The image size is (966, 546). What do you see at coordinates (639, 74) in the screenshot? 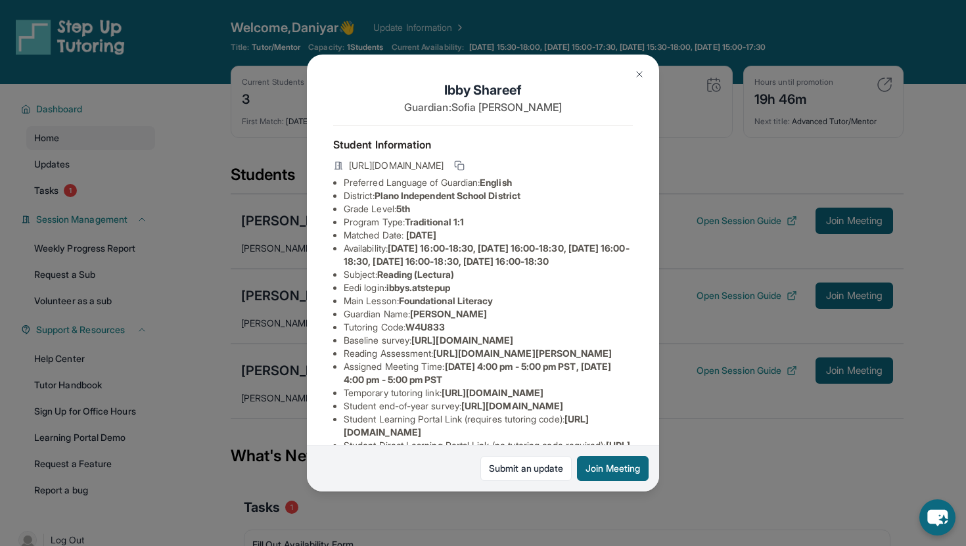
I see `img: Close Icon` at bounding box center [639, 74].